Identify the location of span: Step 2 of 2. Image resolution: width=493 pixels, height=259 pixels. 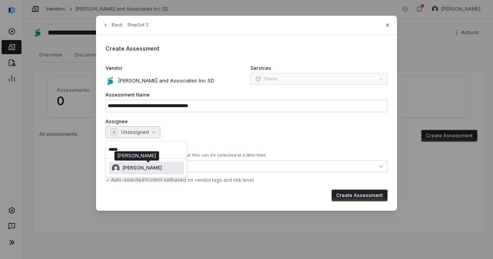
(138, 25).